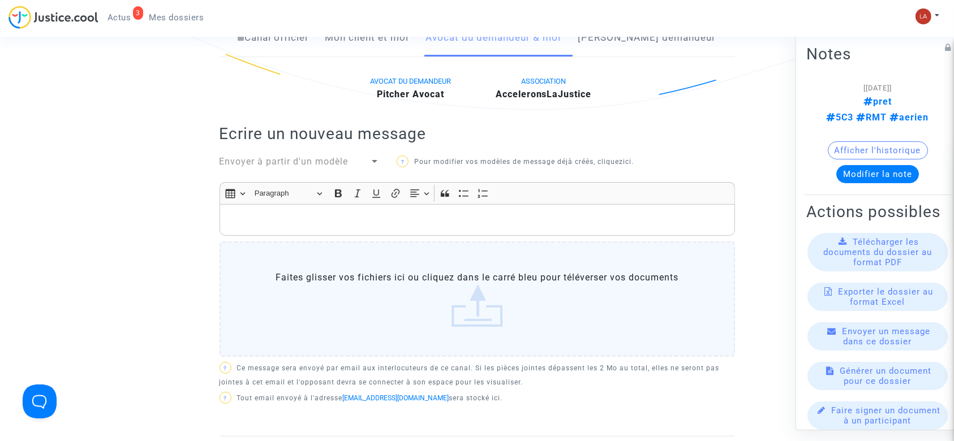 The height and width of the screenshot is (441, 954). What do you see at coordinates (543, 94) in the screenshot?
I see `b: AcceleronsLaJustice` at bounding box center [543, 94].